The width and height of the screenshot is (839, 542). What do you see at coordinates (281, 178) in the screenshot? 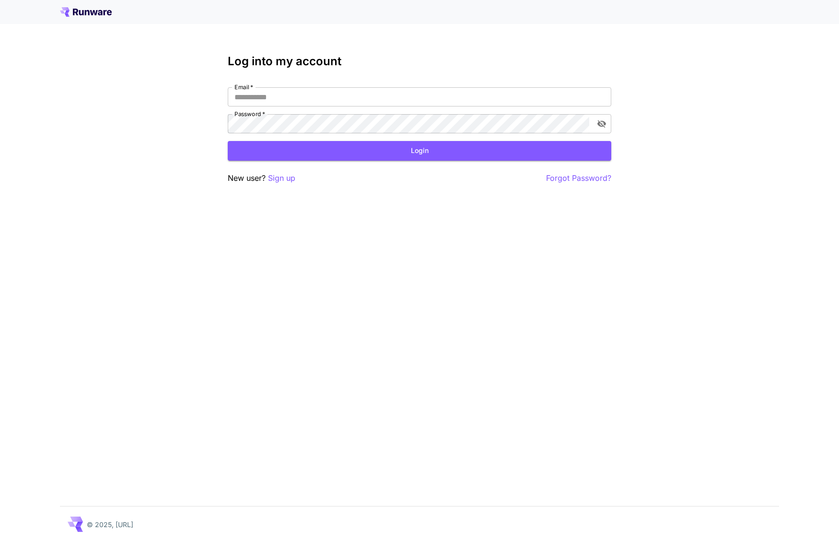
I see `p: Sign up` at bounding box center [281, 178].